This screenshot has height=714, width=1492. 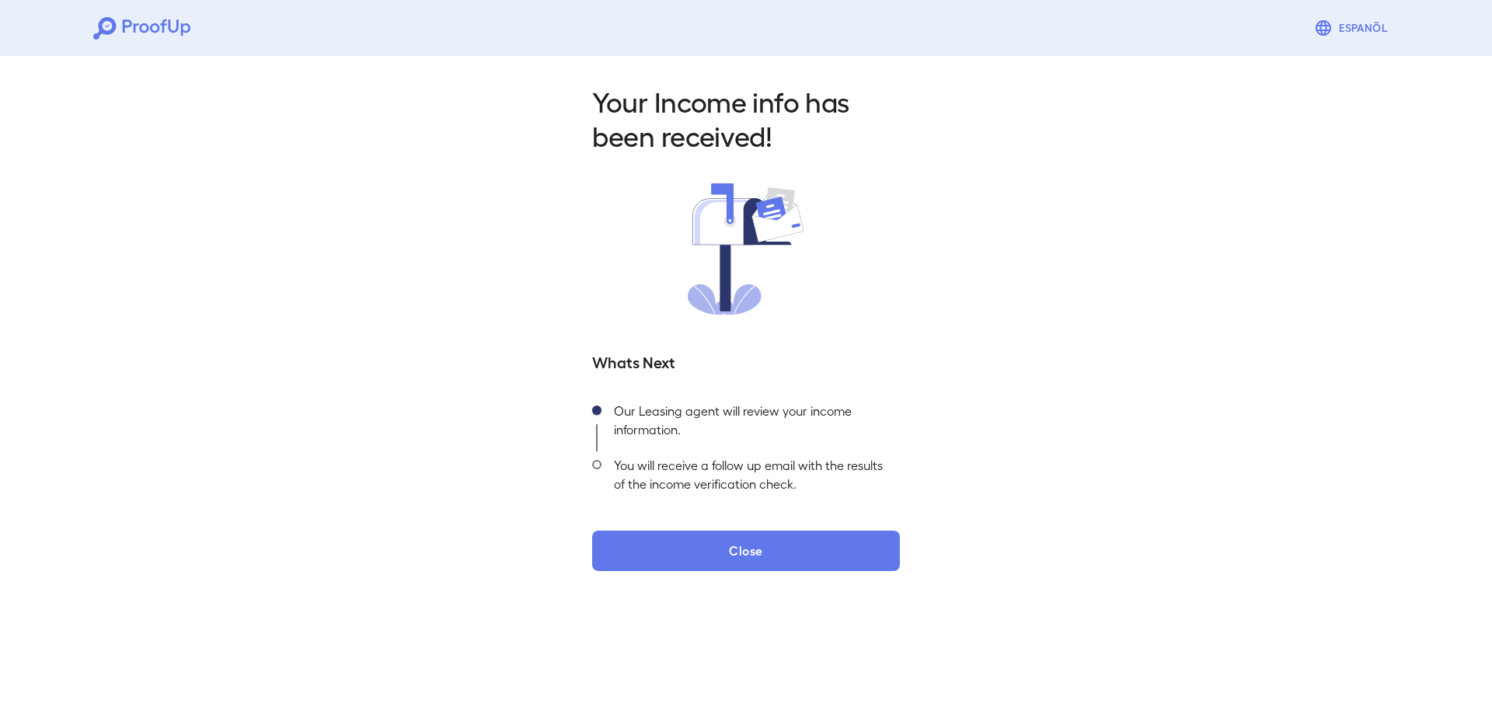 What do you see at coordinates (1353, 28) in the screenshot?
I see `button: Espanõl` at bounding box center [1353, 28].